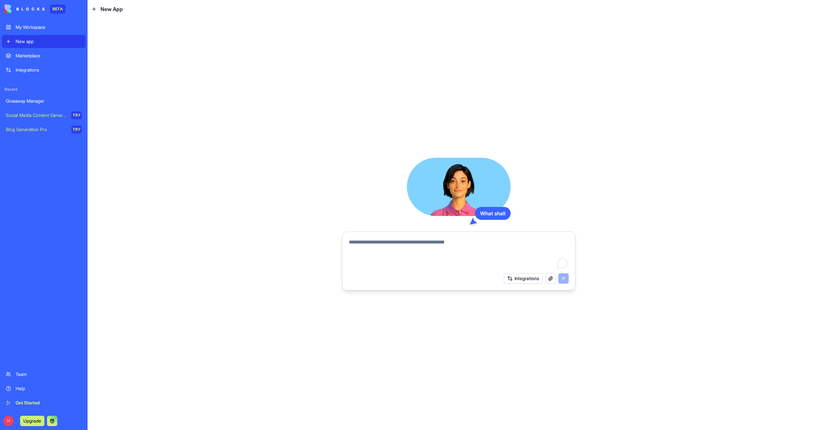 The width and height of the screenshot is (830, 430). What do you see at coordinates (523, 279) in the screenshot?
I see `button: Integrations` at bounding box center [523, 279].